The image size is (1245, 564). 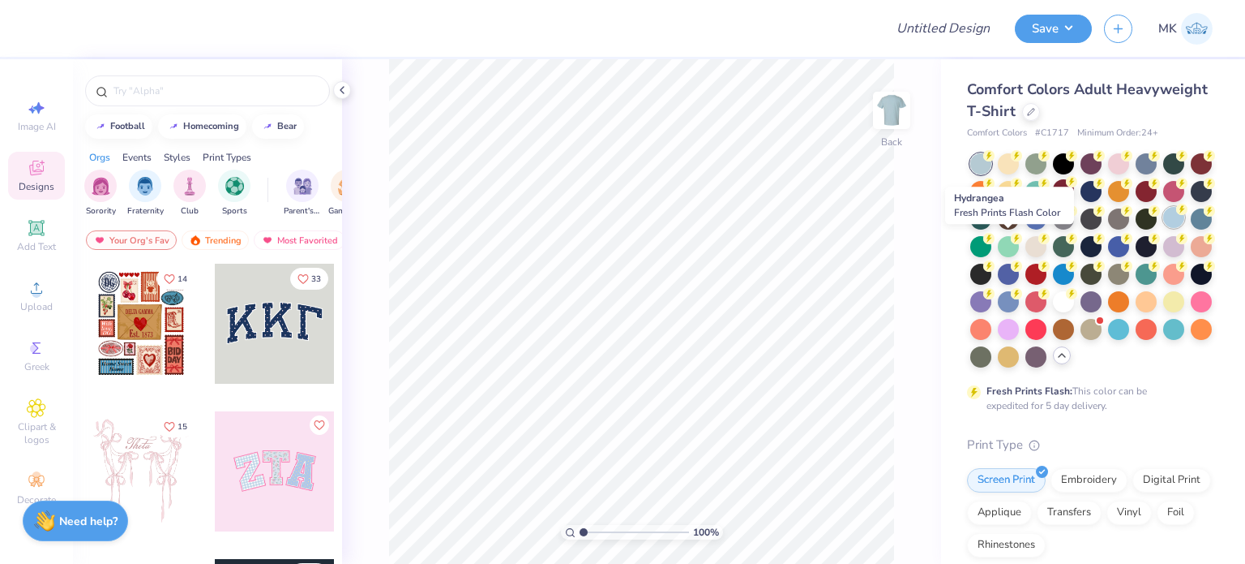 What do you see at coordinates (287, 126) in the screenshot?
I see `div: bear` at bounding box center [287, 126].